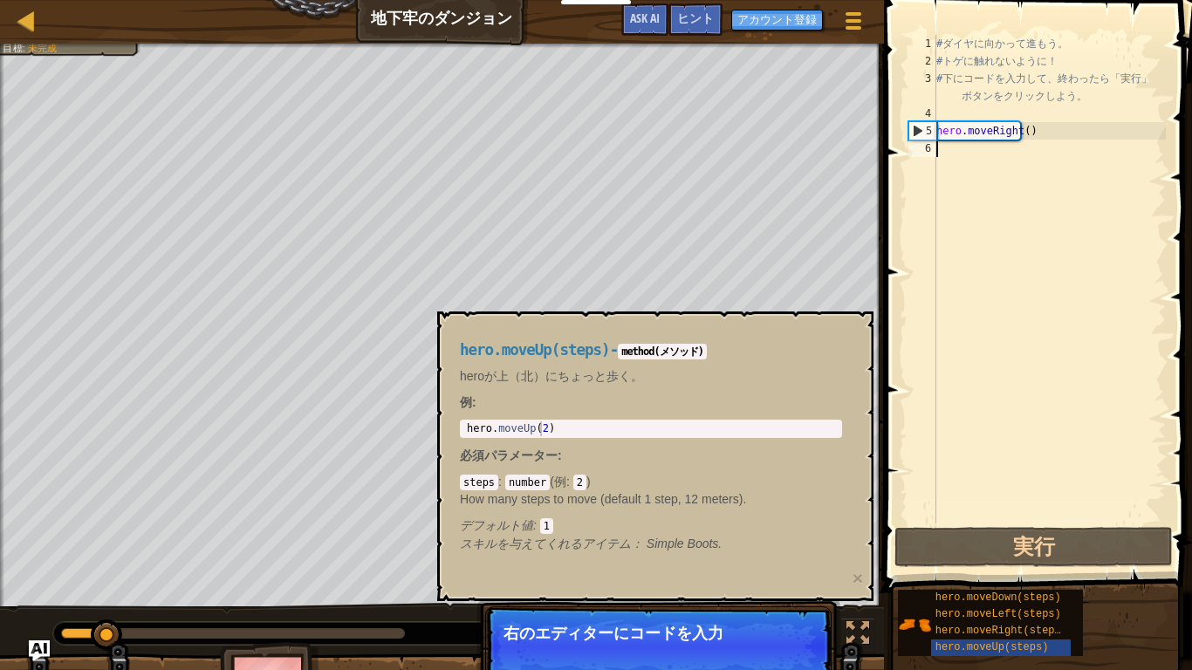 This screenshot has width=1192, height=670. I want to click on em: Simple Boots., so click(591, 544).